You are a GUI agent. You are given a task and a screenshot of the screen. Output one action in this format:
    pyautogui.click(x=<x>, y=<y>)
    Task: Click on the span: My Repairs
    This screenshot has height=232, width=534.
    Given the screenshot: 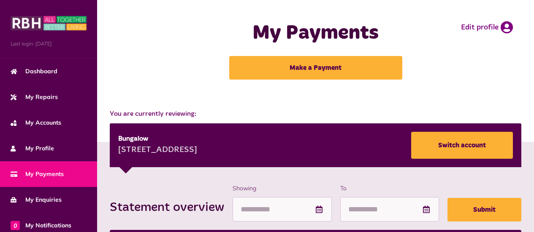 What is the action you would take?
    pyautogui.click(x=34, y=97)
    